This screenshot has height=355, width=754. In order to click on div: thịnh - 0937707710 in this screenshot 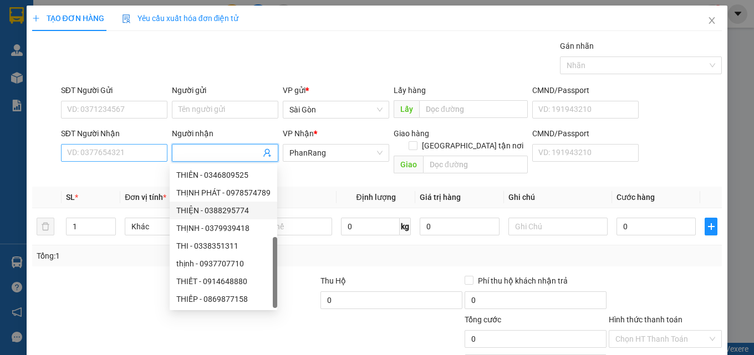, I will do `click(223, 264)`.